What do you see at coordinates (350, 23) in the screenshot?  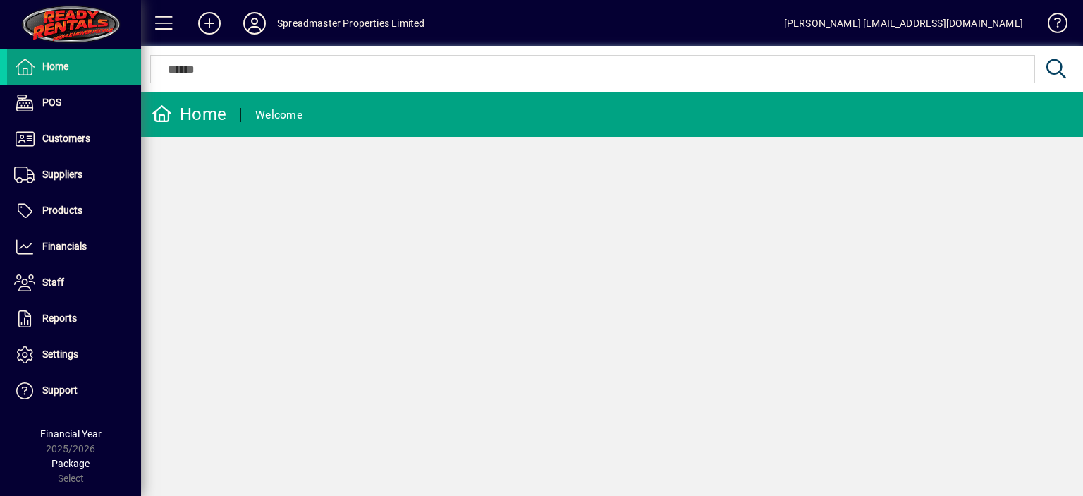 I see `div: Spreadmaster Properties Limited` at bounding box center [350, 23].